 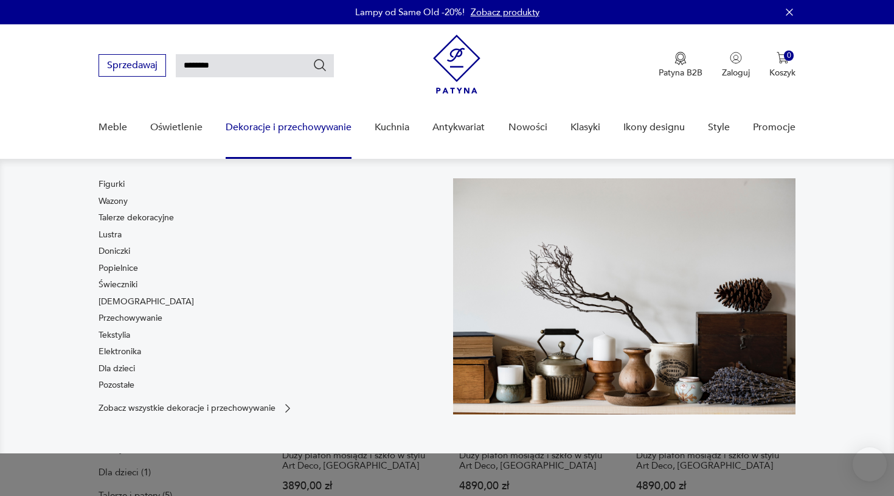 What do you see at coordinates (505, 12) in the screenshot?
I see `a: Zobacz produkty` at bounding box center [505, 12].